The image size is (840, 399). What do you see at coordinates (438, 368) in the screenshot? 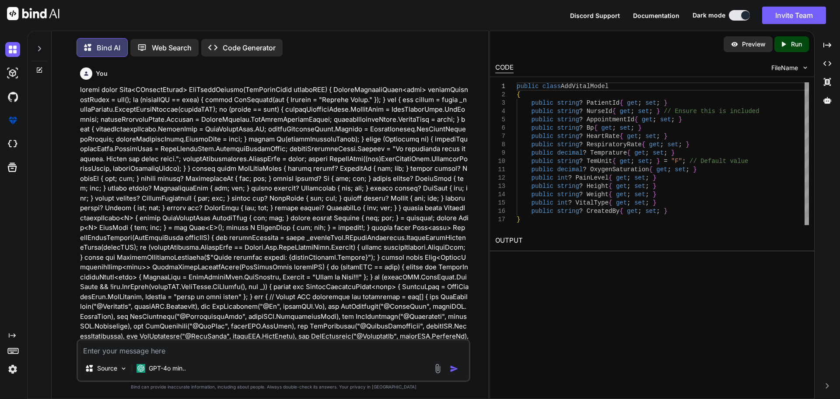
I see `img: attachment` at bounding box center [438, 368].